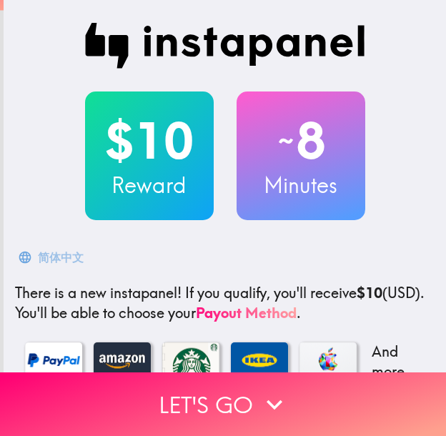 This screenshot has height=436, width=446. I want to click on h3: Minutes, so click(301, 185).